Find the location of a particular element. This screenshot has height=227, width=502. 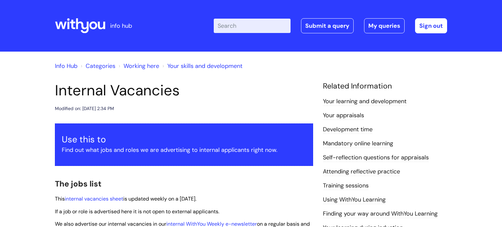

span: If a job or role is advertised here it is not open to external applicants. is located at coordinates (137, 212).